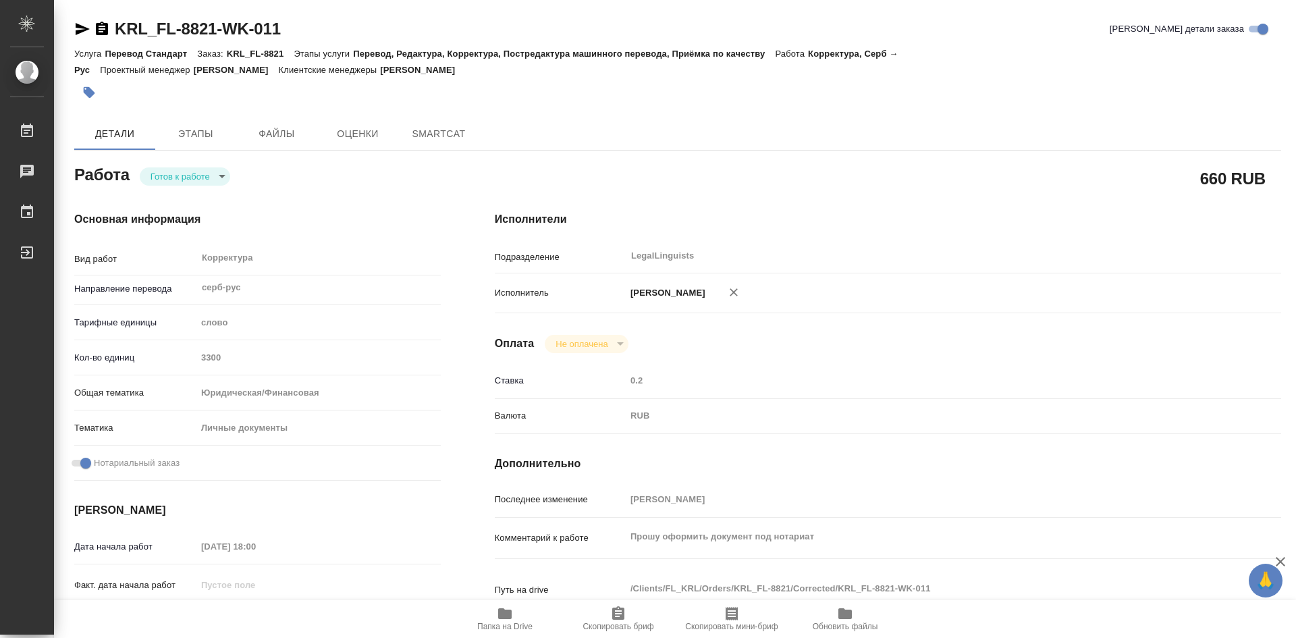 This screenshot has width=1296, height=638. I want to click on h4: Исполнители, so click(887, 219).